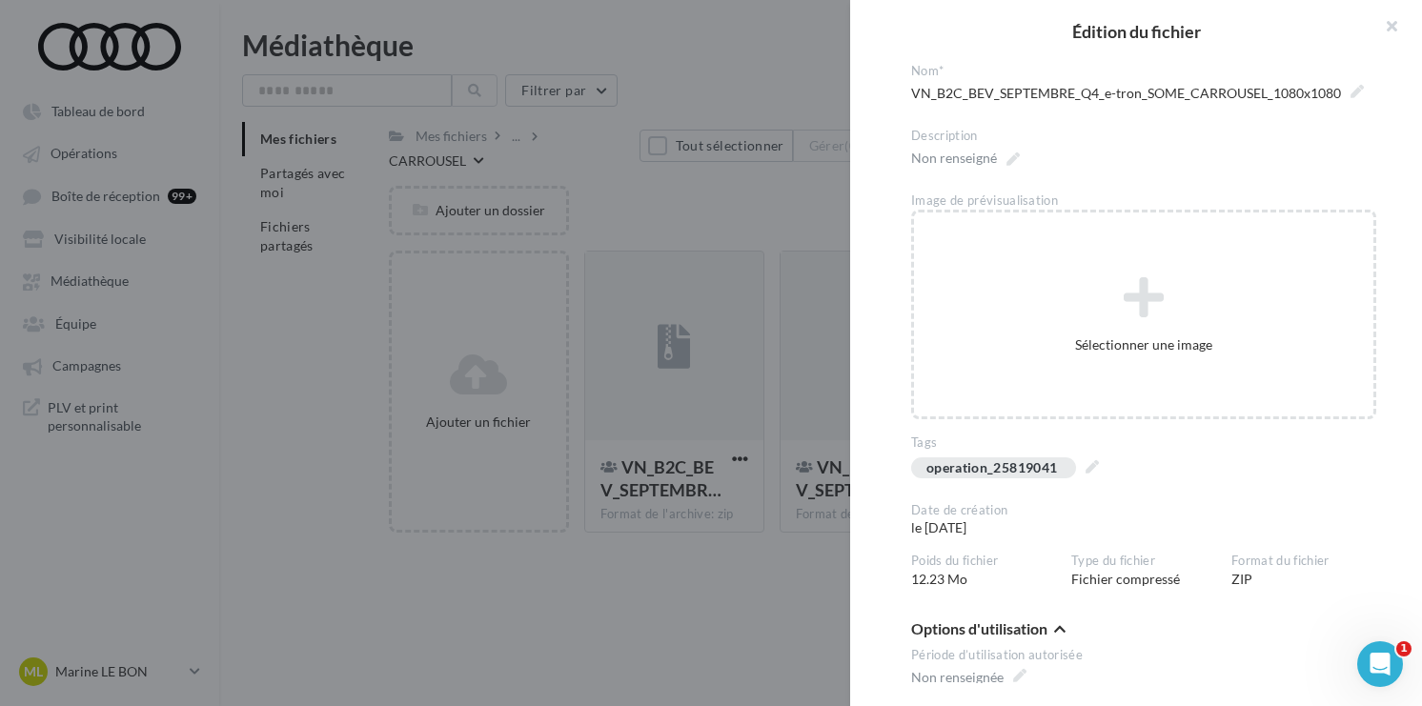  Describe the element at coordinates (1312, 571) in the screenshot. I see `div: ZIP` at that location.